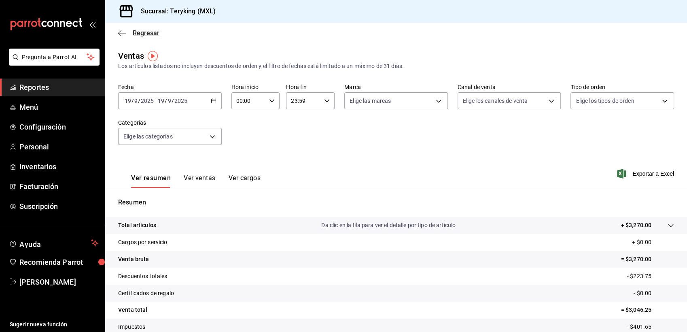 This screenshot has height=332, width=687. What do you see at coordinates (53, 243) in the screenshot?
I see `span: Ayuda` at bounding box center [53, 243].